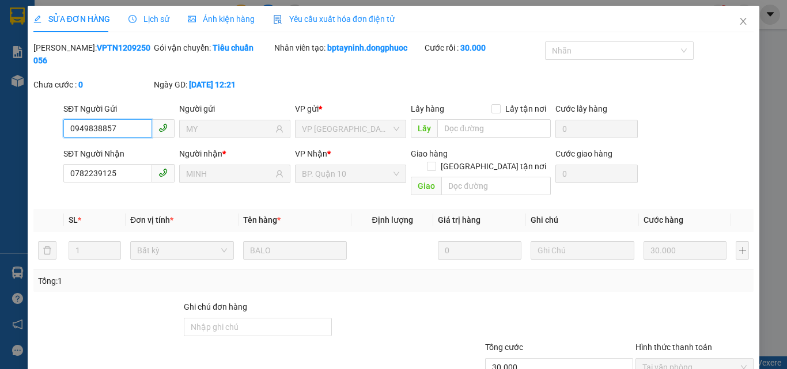 The image size is (787, 369). Describe the element at coordinates (234, 109) in the screenshot. I see `div: Người gửi` at that location.